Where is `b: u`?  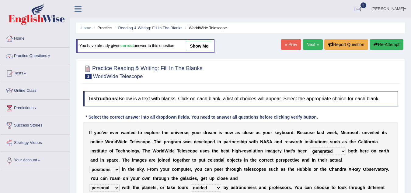
b: u is located at coordinates (101, 132).